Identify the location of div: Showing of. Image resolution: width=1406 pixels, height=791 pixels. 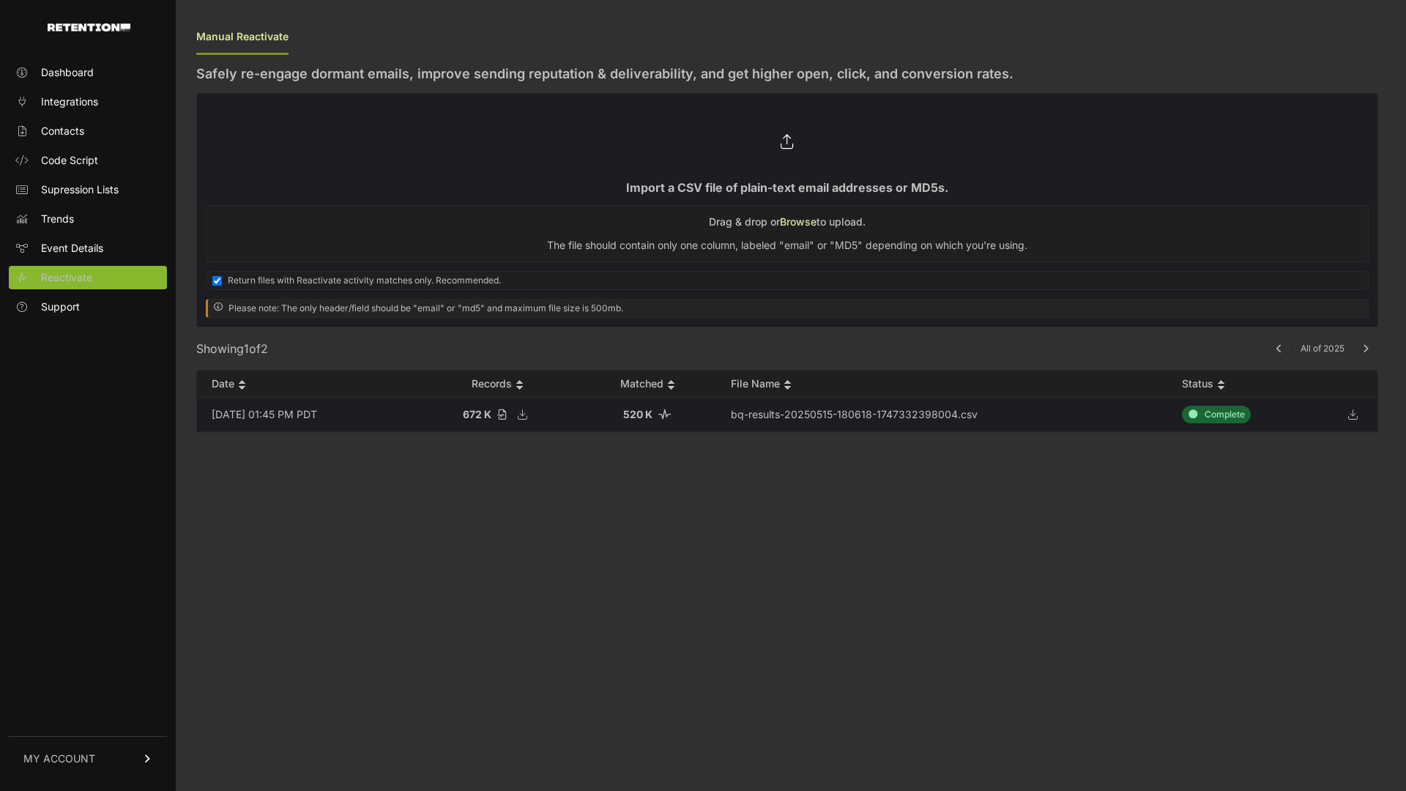
(232, 348).